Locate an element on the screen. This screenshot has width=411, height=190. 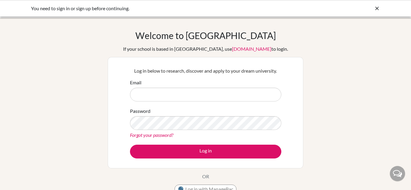
label: Email is located at coordinates (136, 83).